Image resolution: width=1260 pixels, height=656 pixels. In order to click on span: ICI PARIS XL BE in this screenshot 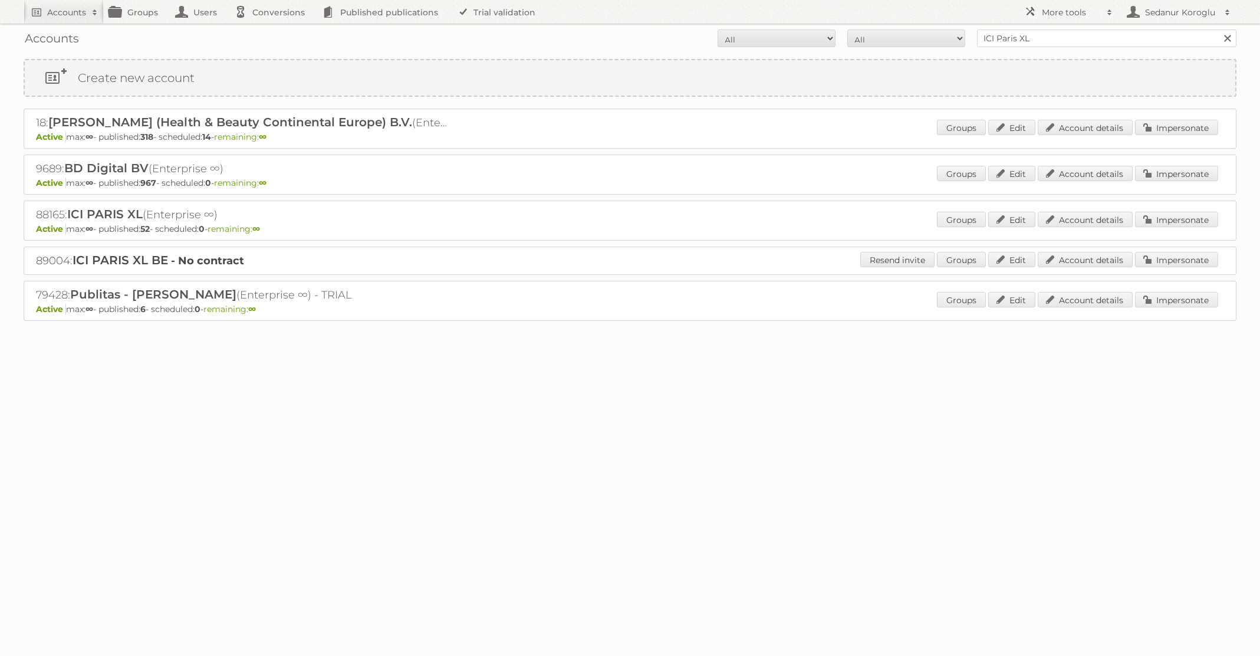, I will do `click(120, 260)`.